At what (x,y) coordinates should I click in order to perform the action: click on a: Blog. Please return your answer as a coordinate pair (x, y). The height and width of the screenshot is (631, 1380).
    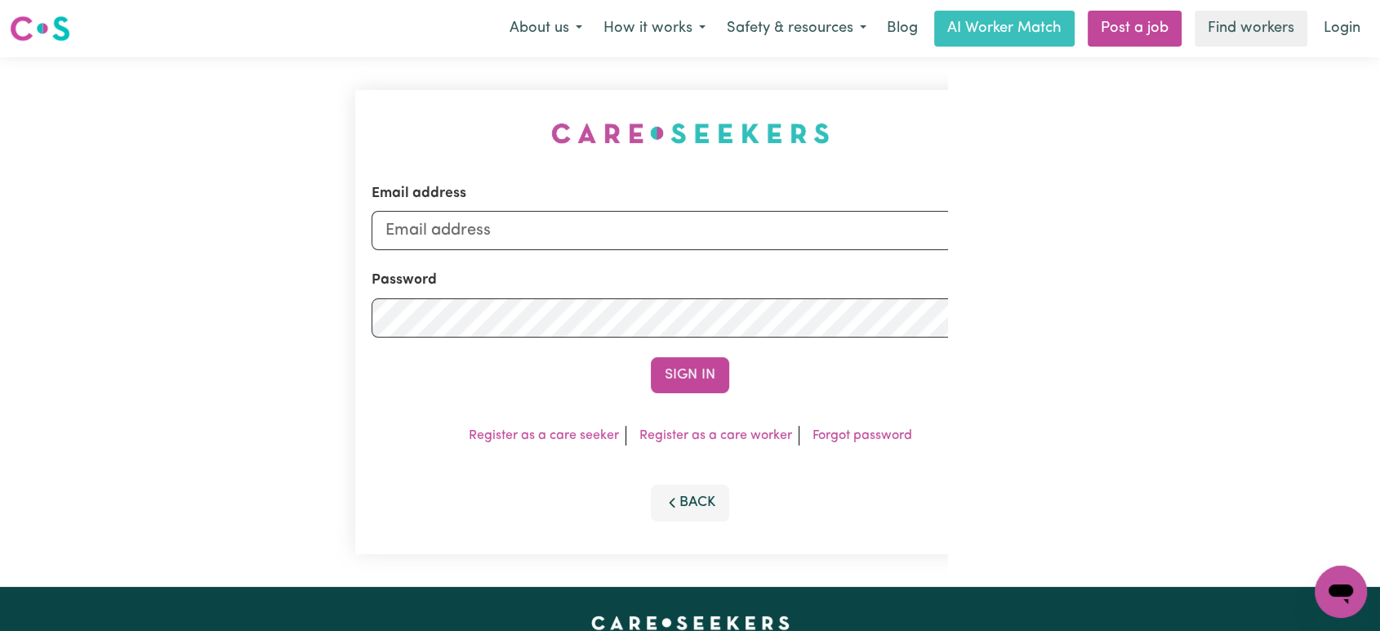
    Looking at the image, I should click on (903, 29).